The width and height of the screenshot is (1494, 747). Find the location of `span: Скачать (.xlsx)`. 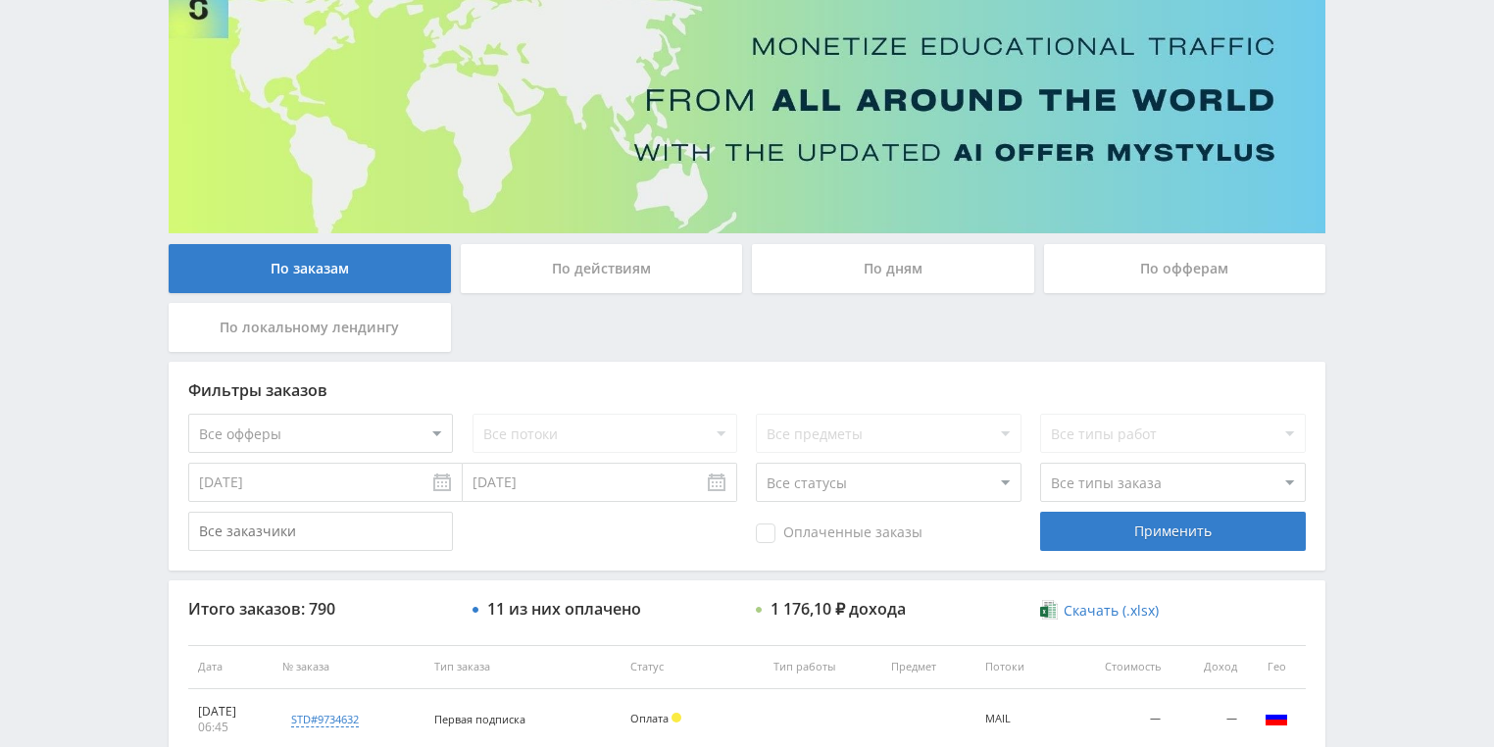

span: Скачать (.xlsx) is located at coordinates (1111, 611).